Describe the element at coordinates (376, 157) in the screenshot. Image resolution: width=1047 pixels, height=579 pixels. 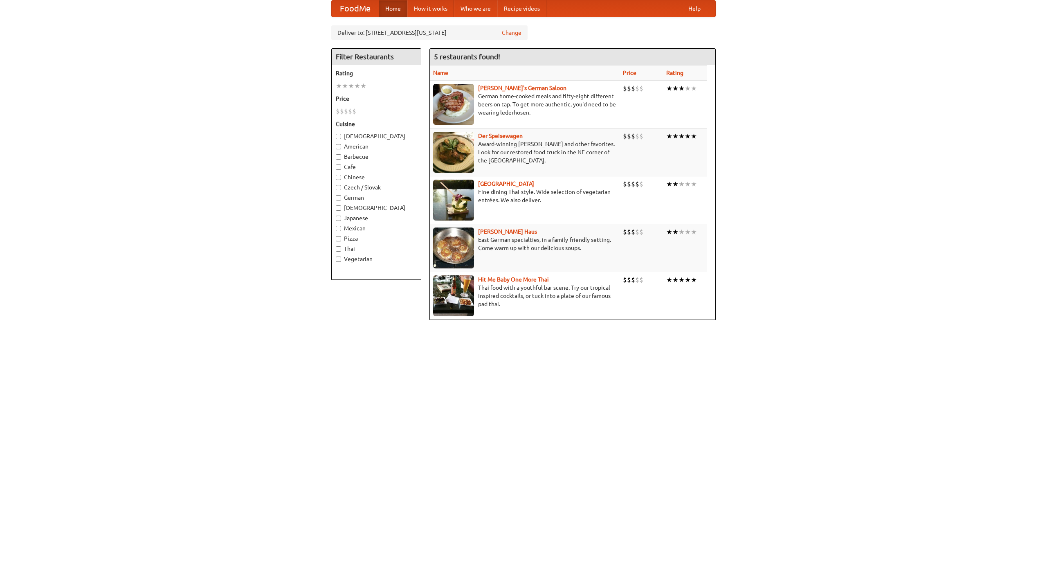
I see `label: Barbecue` at that location.